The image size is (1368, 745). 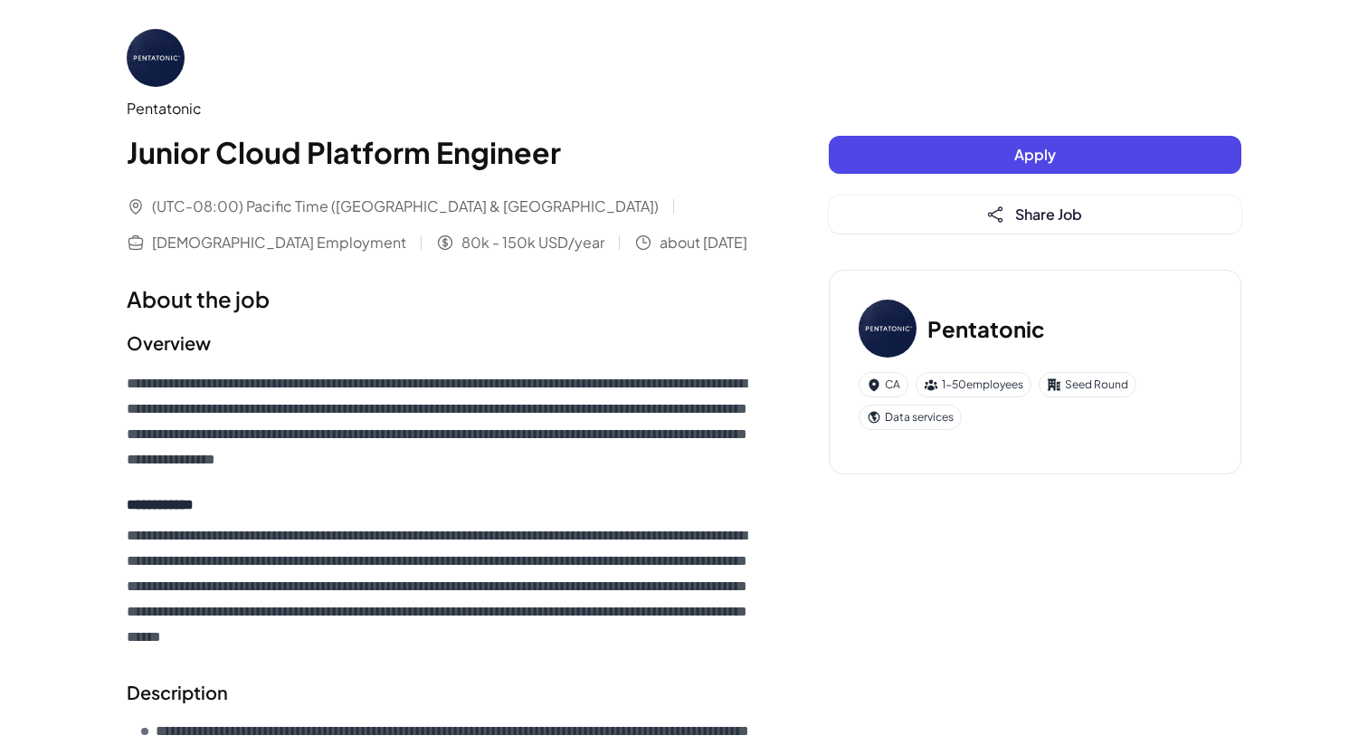 I want to click on span: 80k - 150k USD/year, so click(x=533, y=243).